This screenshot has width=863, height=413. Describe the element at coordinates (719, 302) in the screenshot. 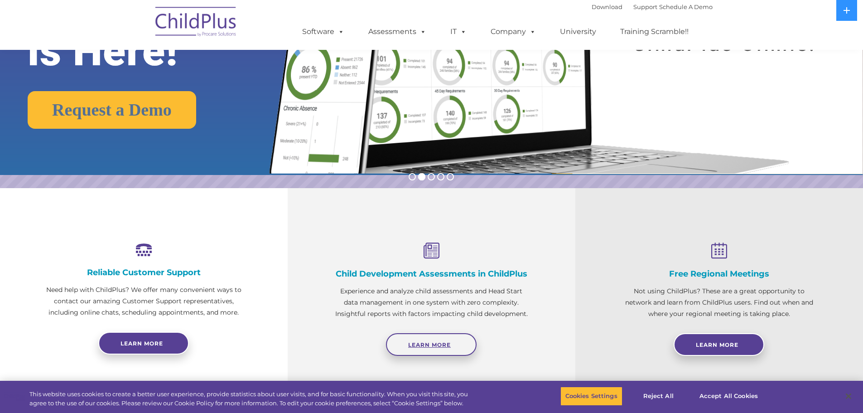

I see `p: Not using ChildPlus? These are a great opportunity to network and learn from ChildPlus users. Fin...` at that location.